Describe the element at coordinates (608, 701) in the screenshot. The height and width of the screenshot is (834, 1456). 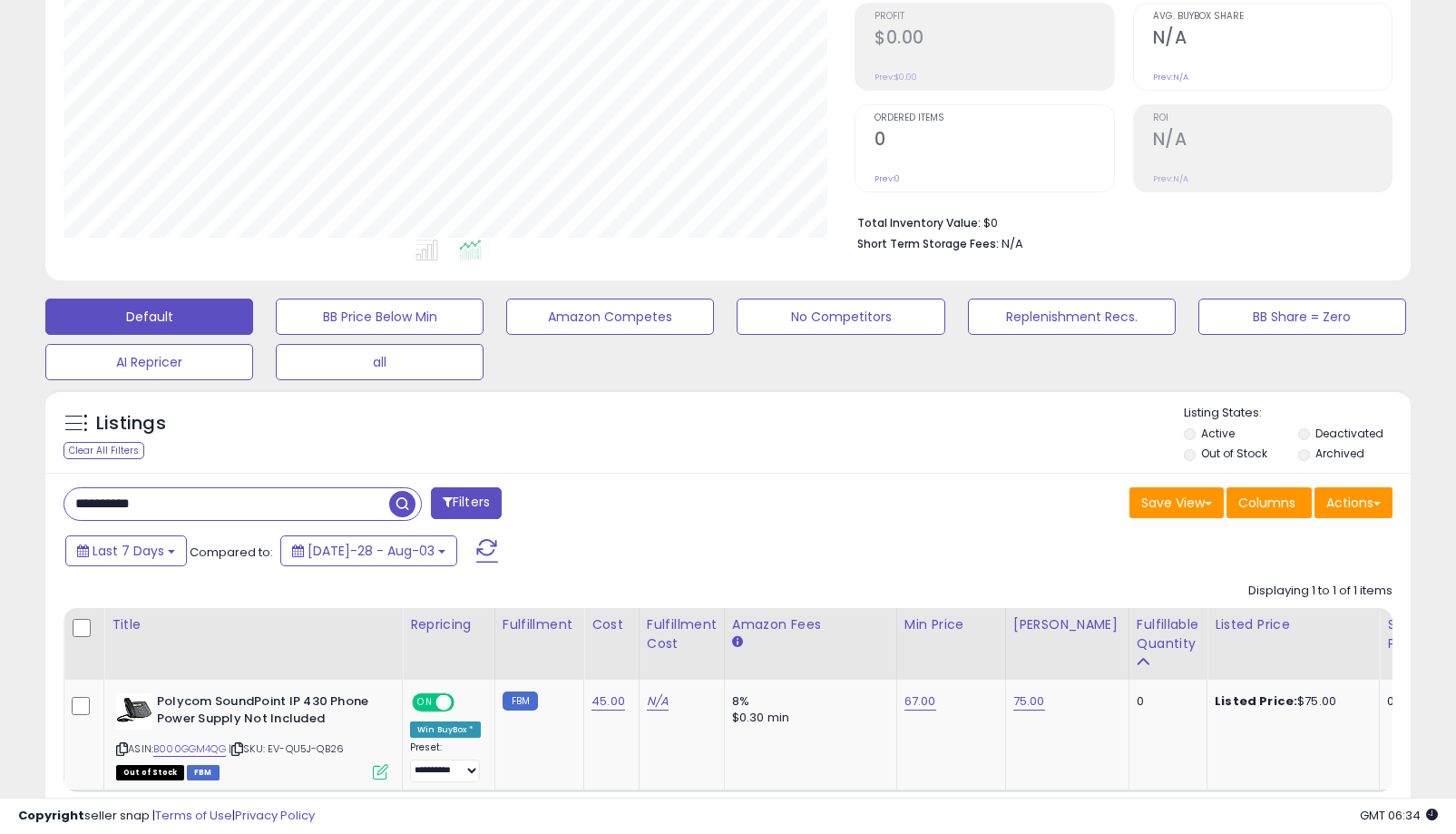
I see `a: 45.00` at that location.